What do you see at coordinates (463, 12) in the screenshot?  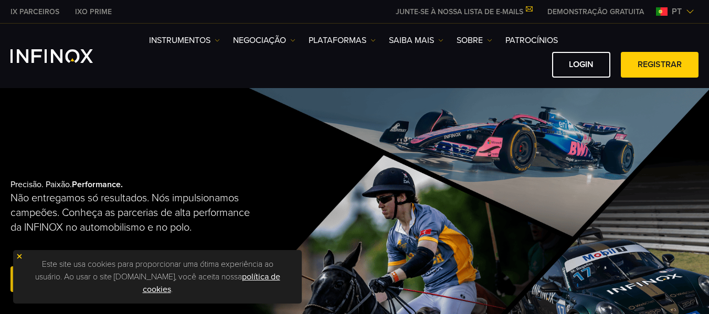 I see `a: JUNTE-SE À NOSSA LISTA DE E-MAILS` at bounding box center [463, 12].